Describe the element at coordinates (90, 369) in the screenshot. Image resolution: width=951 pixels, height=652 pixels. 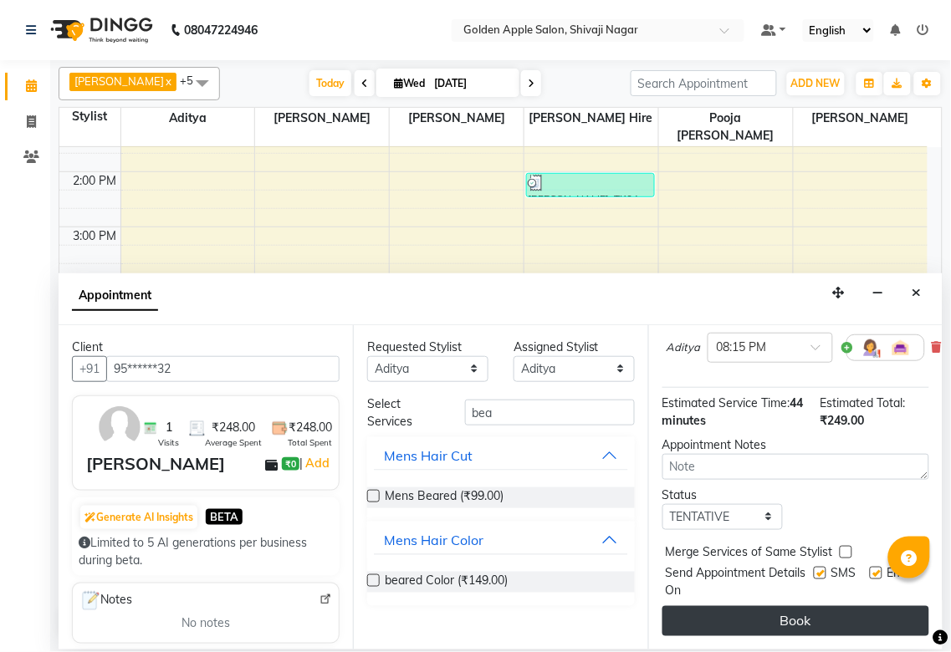
I see `button: +91` at that location.